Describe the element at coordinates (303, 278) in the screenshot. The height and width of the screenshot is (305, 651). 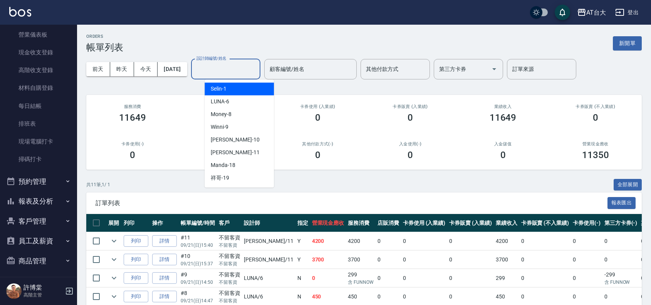
I see `td: N` at that location.